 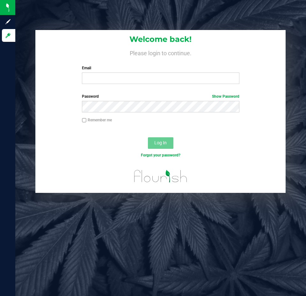 What do you see at coordinates (161, 143) in the screenshot?
I see `span: Log In` at bounding box center [161, 143].